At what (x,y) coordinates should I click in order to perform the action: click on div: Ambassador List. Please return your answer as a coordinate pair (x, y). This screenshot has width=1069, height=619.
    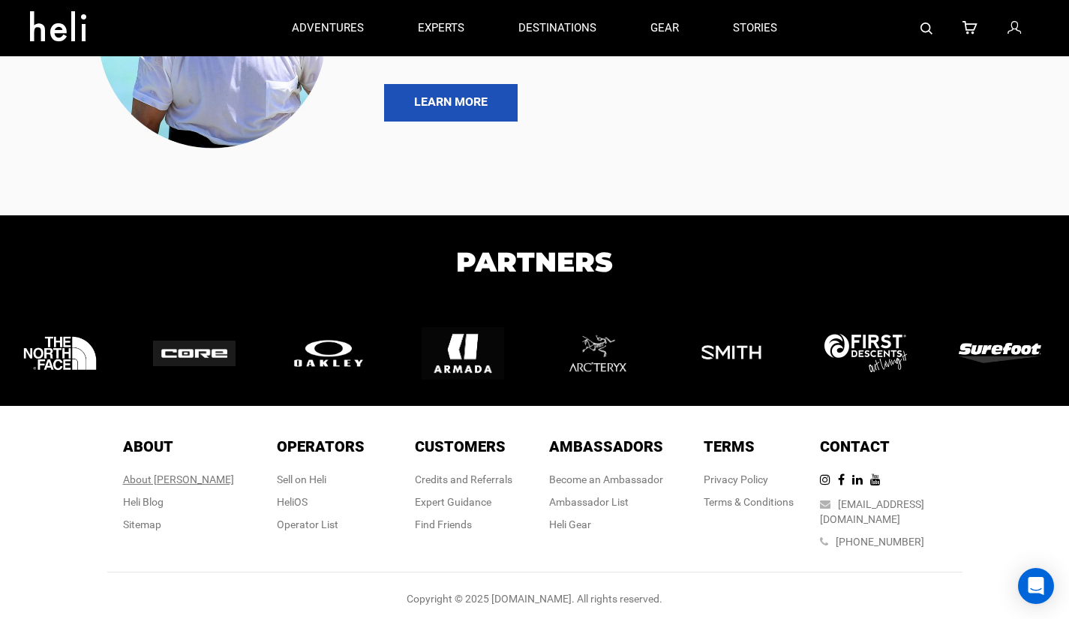
    Looking at the image, I should click on (606, 502).